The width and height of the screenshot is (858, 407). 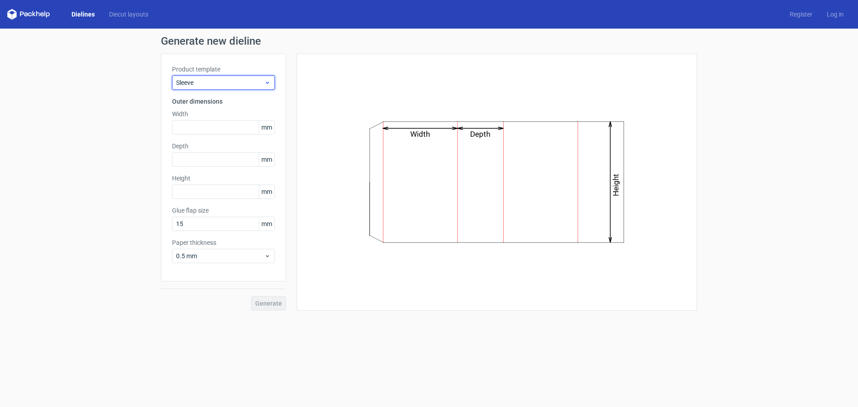 I want to click on span: Sleeve, so click(x=220, y=83).